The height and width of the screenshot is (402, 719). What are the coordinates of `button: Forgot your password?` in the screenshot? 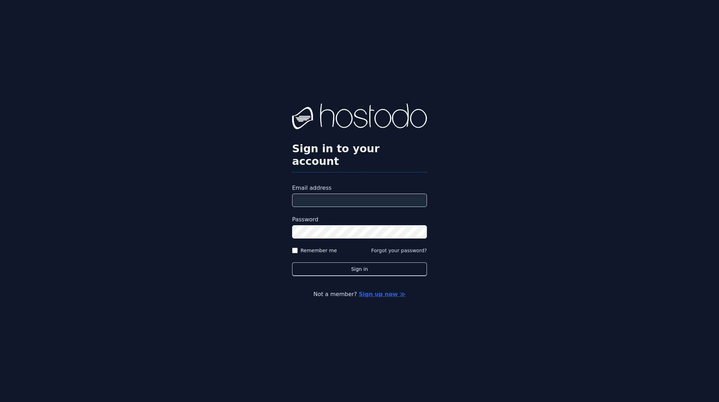 It's located at (399, 251).